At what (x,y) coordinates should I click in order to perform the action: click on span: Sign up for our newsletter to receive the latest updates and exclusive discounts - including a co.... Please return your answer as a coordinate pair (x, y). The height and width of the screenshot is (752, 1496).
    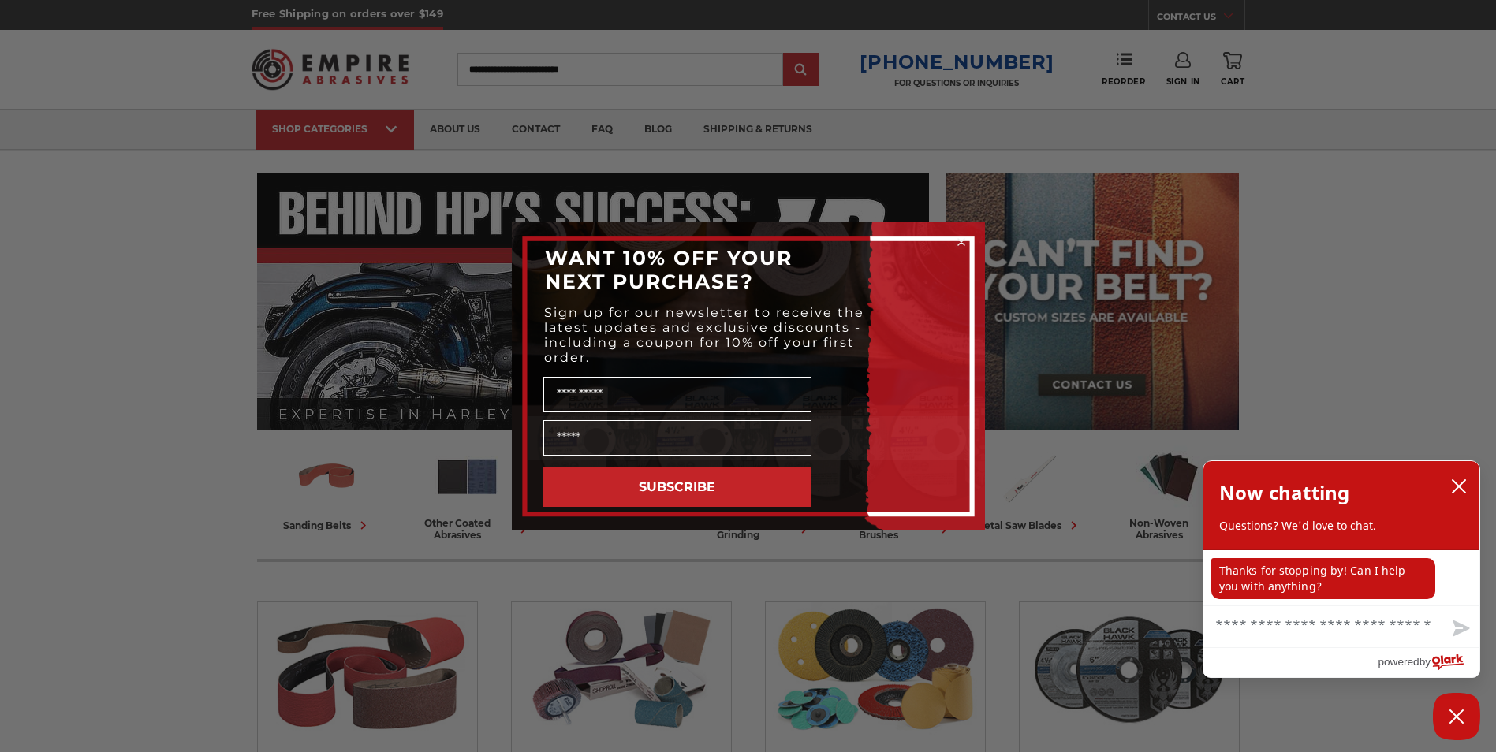
    Looking at the image, I should click on (704, 335).